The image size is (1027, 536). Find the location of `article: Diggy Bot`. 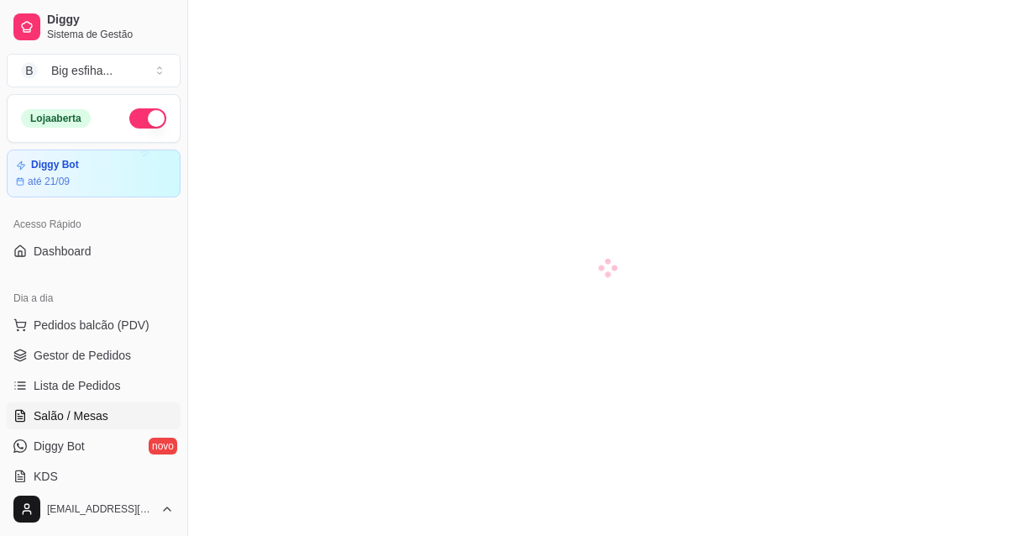

article: Diggy Bot is located at coordinates (55, 165).